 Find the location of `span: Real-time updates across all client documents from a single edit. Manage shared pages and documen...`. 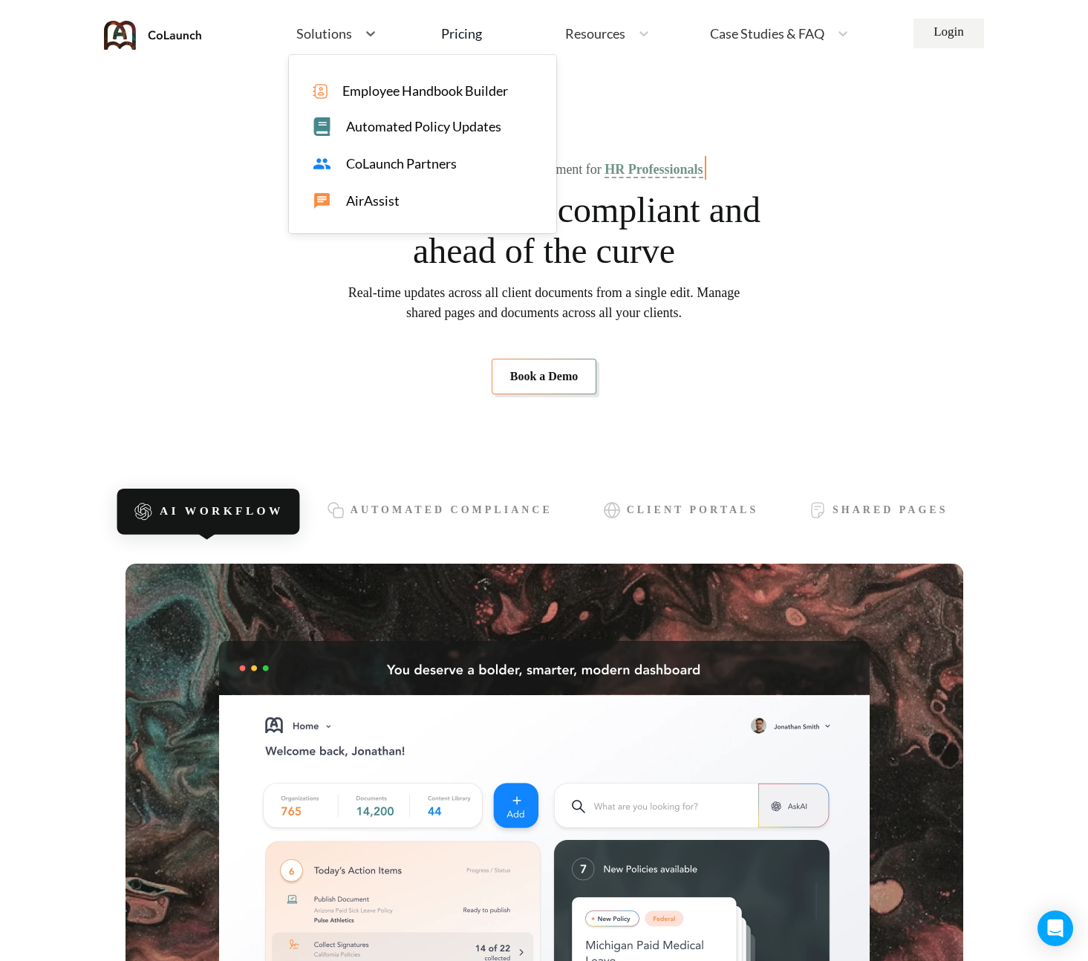

span: Real-time updates across all client documents from a single edit. Manage shared pages and documen... is located at coordinates (545, 303).